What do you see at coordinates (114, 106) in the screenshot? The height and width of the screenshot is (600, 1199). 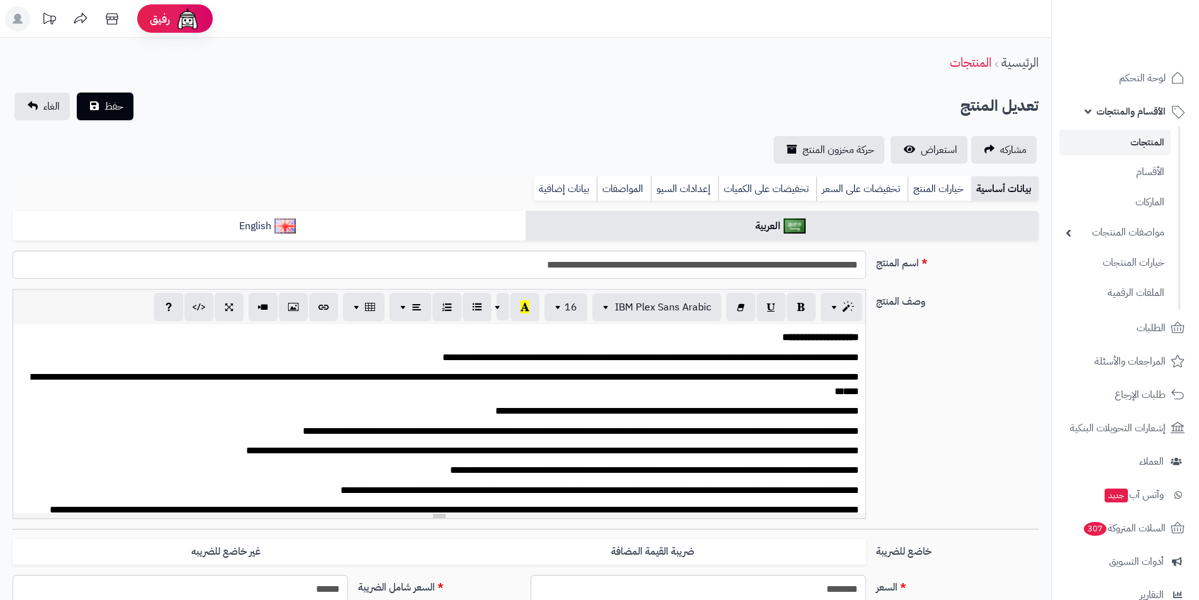 I see `span: حفظ` at bounding box center [114, 106].